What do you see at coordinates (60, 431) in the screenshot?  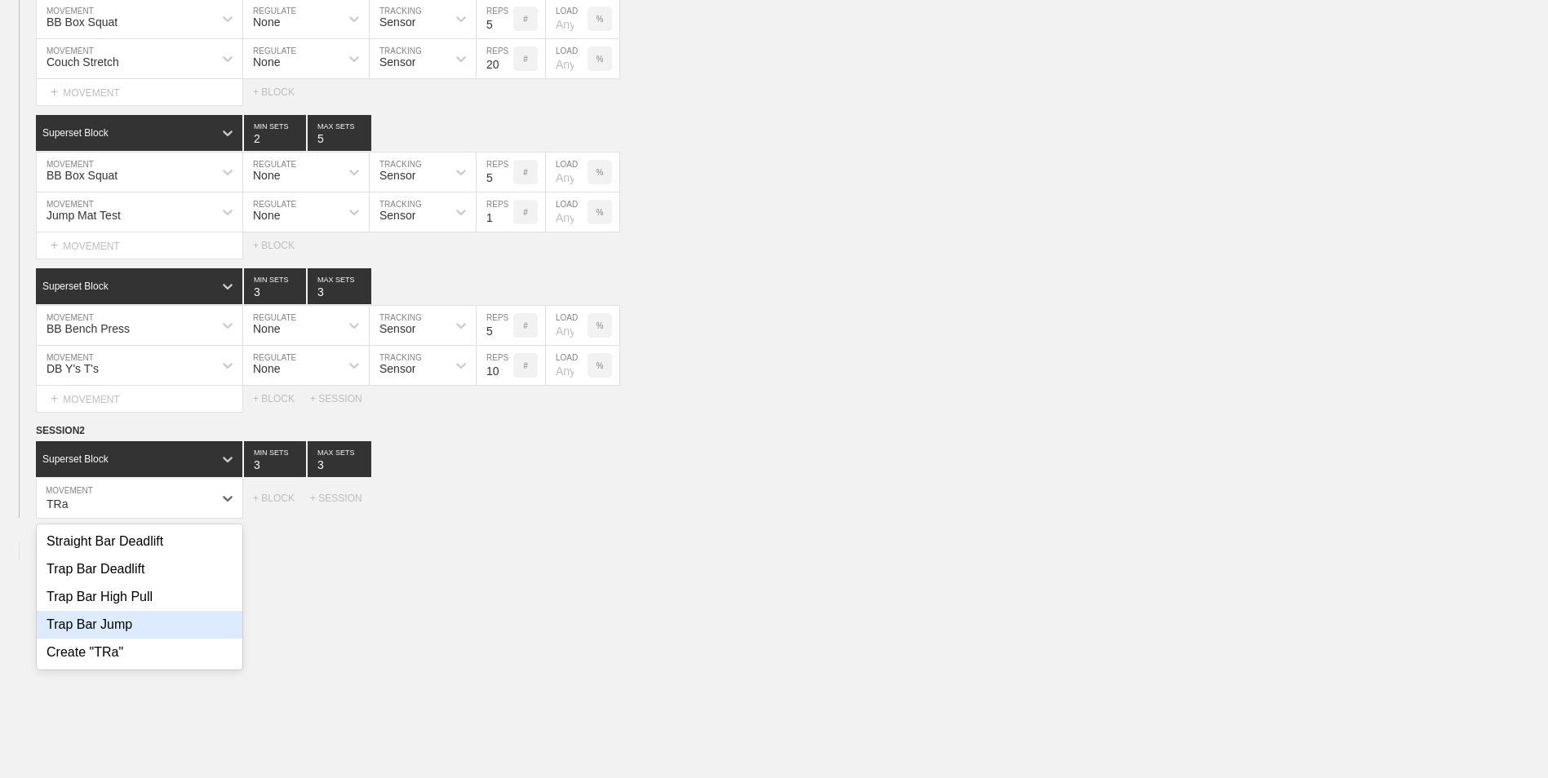 I see `span: SESSION 2` at bounding box center [60, 431].